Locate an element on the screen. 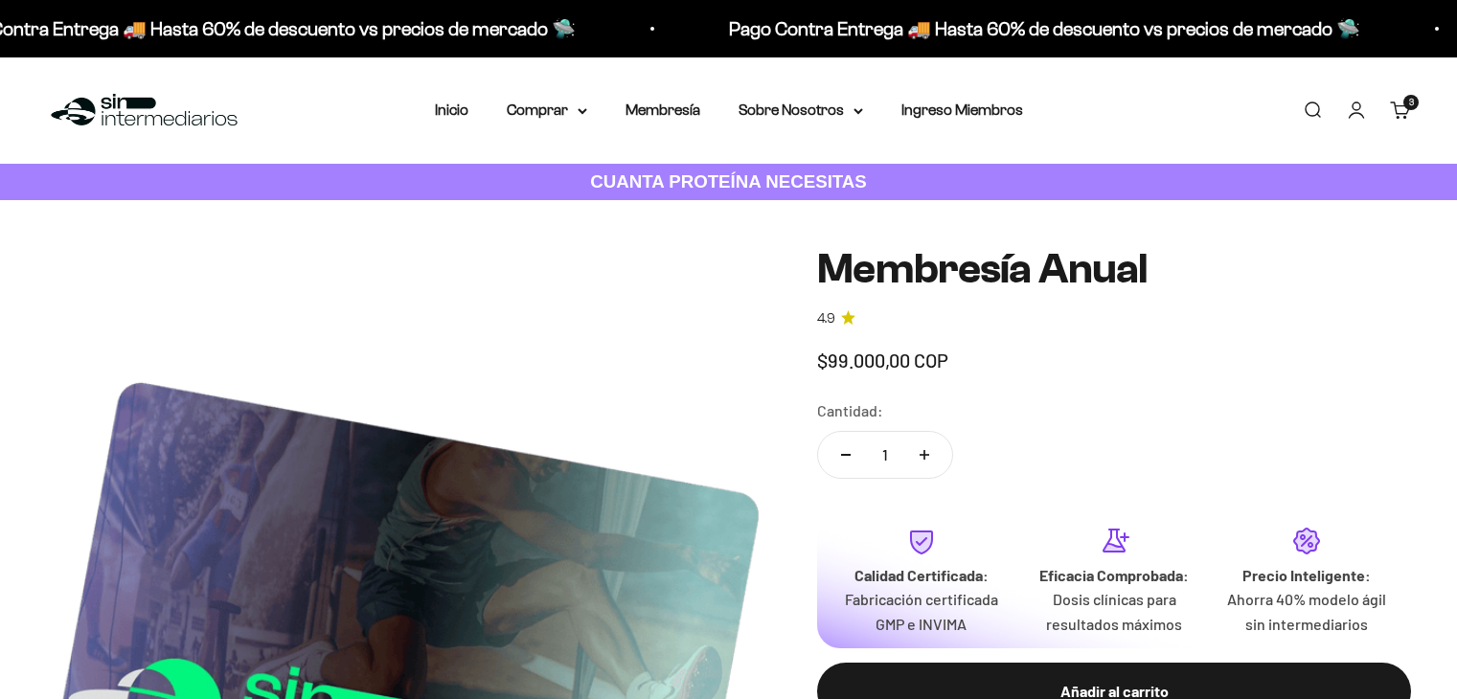 Image resolution: width=1457 pixels, height=699 pixels. strong: Calidad Certificada: is located at coordinates (922, 575).